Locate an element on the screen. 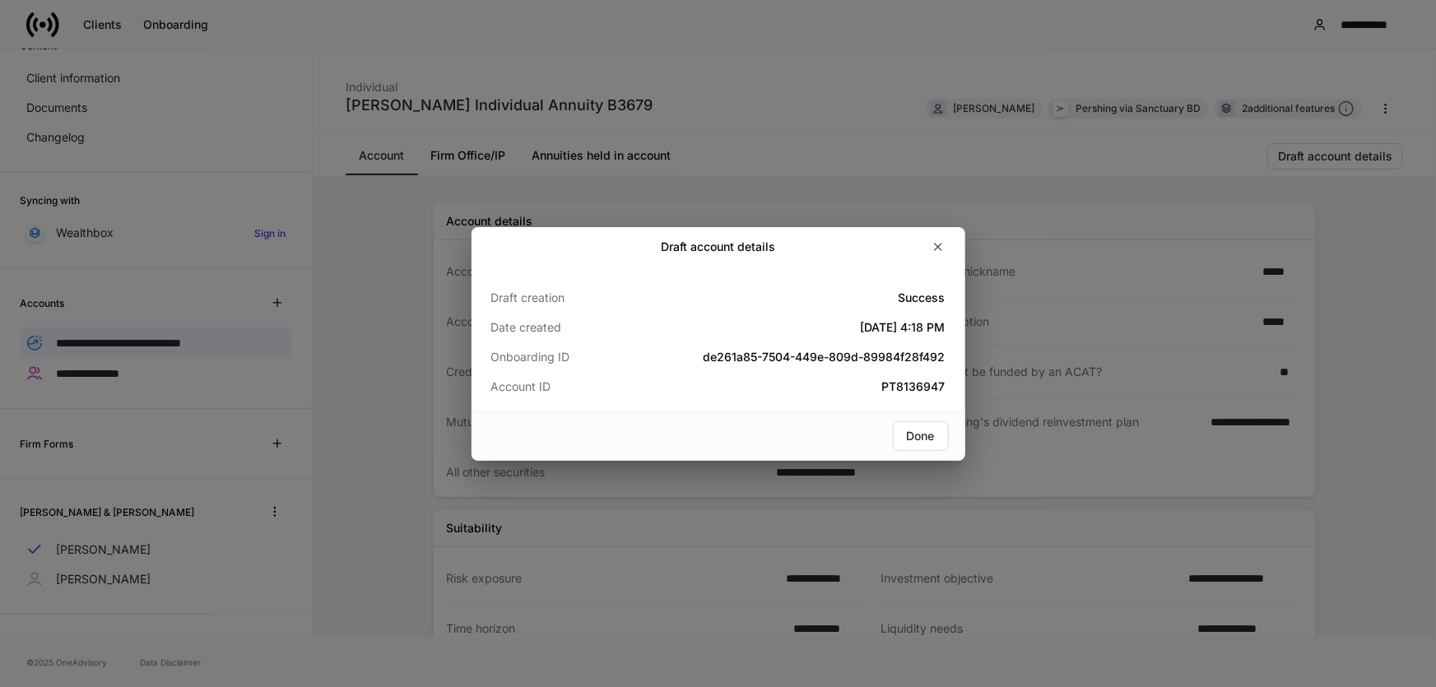 Image resolution: width=1436 pixels, height=687 pixels. h5: de261a85-7504-449e-809d-89984f28f492 is located at coordinates (793, 357).